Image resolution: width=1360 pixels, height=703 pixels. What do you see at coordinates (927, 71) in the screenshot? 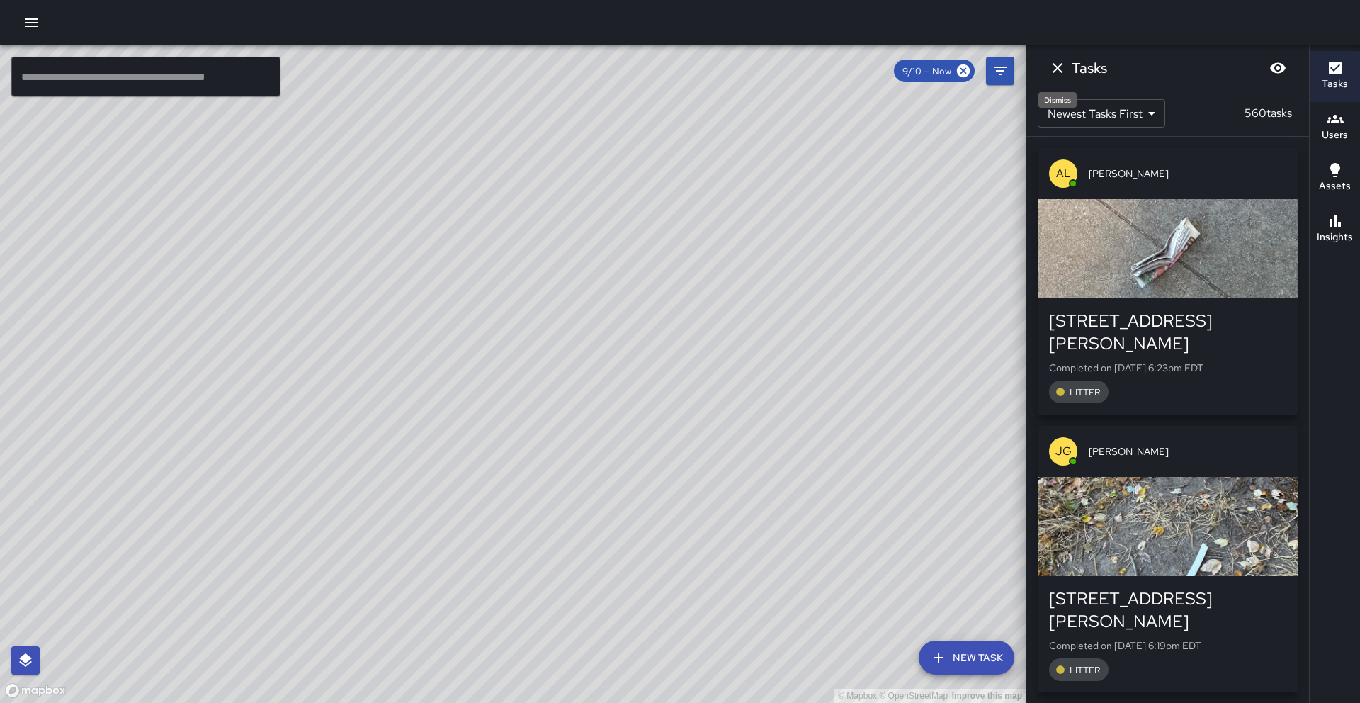
I see `span: 9/10 — Now` at bounding box center [927, 71].